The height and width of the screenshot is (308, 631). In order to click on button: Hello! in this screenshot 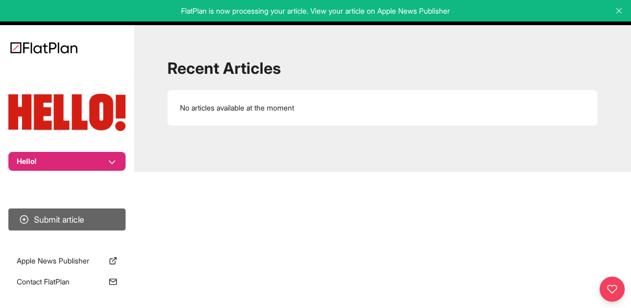, I will do `click(67, 161)`.